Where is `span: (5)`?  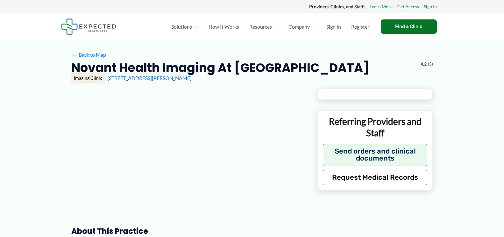
span: (5) is located at coordinates (431, 64).